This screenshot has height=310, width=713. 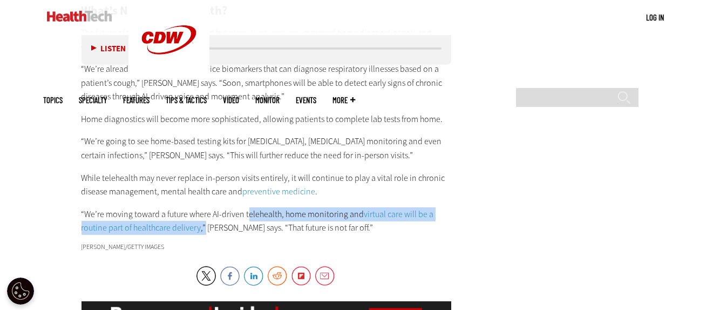 I want to click on a: Events, so click(x=307, y=100).